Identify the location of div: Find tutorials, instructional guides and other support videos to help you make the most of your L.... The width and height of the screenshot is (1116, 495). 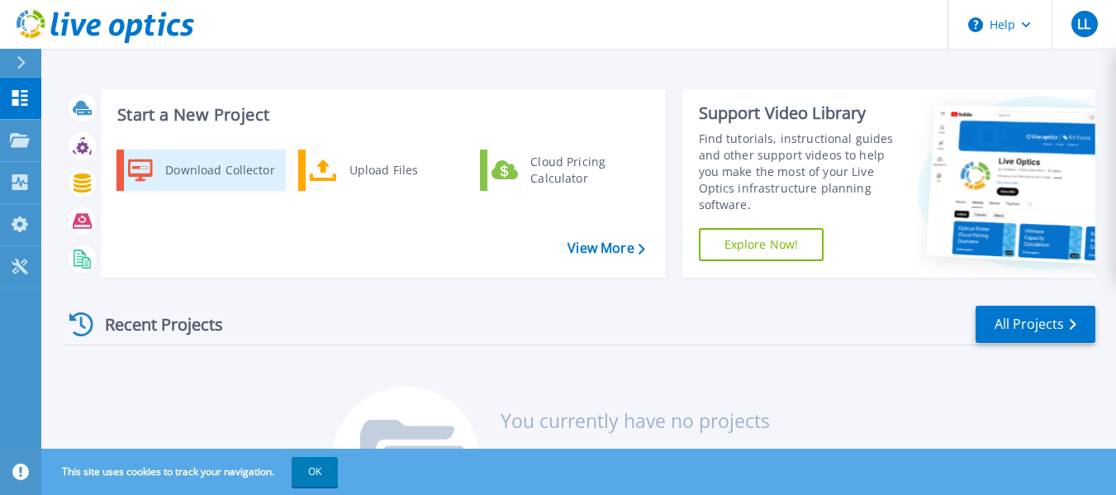
(801, 172).